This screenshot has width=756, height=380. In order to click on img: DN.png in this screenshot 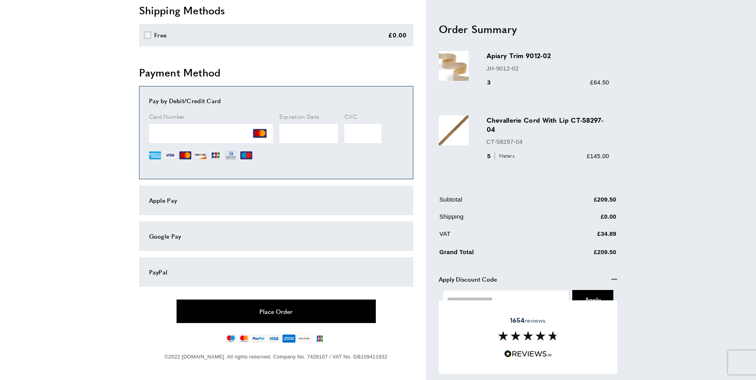, I will do `click(231, 155)`.